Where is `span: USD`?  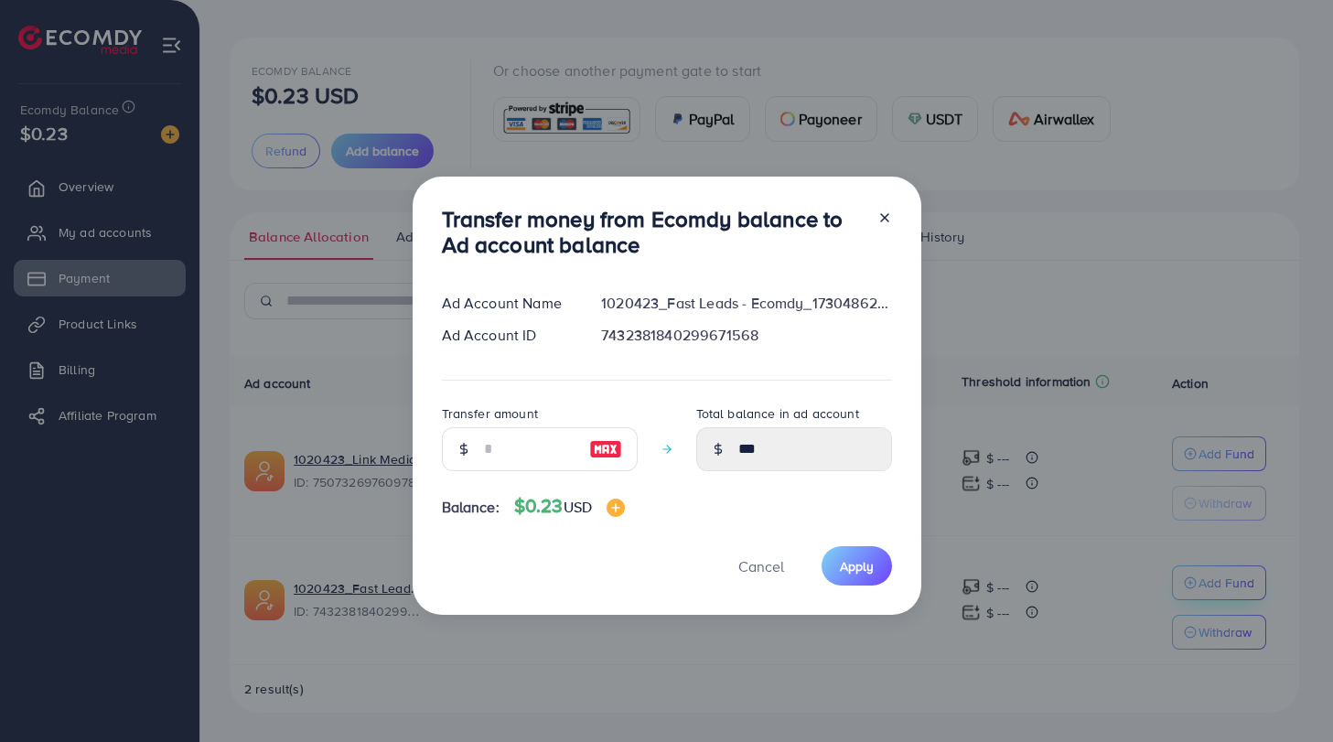
span: USD is located at coordinates (577, 507).